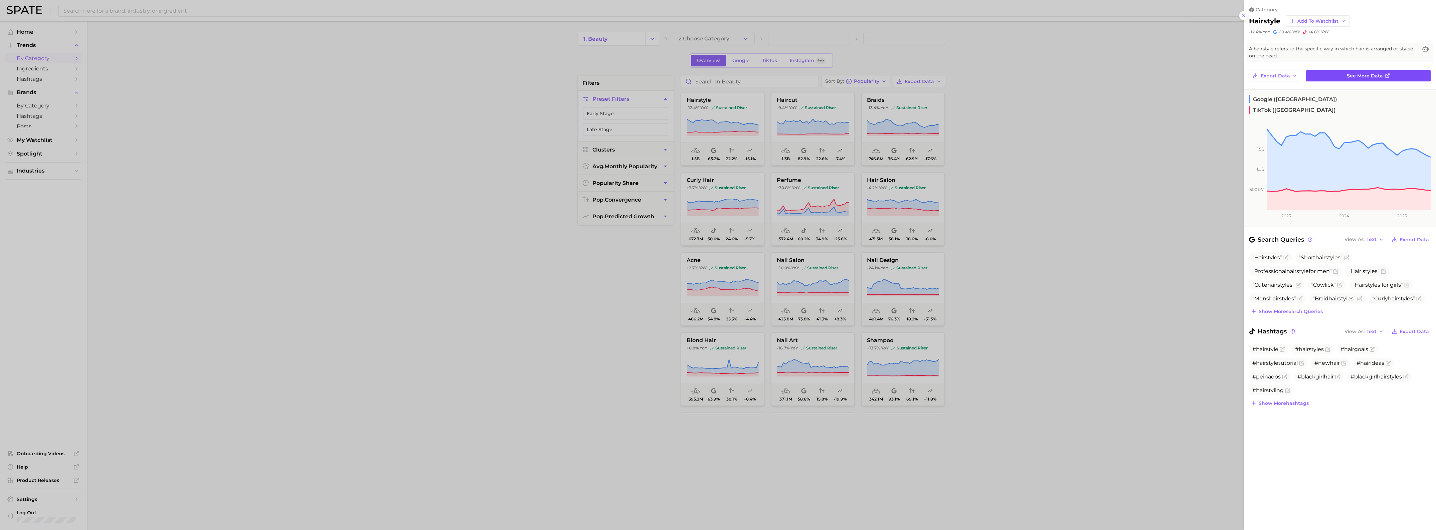 The width and height of the screenshot is (1436, 530). What do you see at coordinates (1292, 271) in the screenshot?
I see `span: Professional for men` at bounding box center [1292, 271].